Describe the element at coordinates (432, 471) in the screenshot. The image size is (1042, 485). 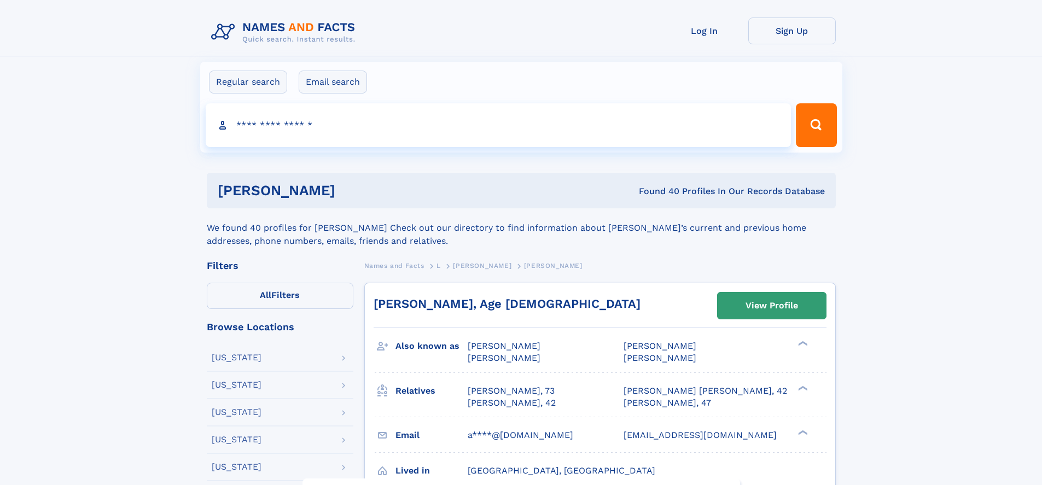
I see `h3: Lived in` at that location.